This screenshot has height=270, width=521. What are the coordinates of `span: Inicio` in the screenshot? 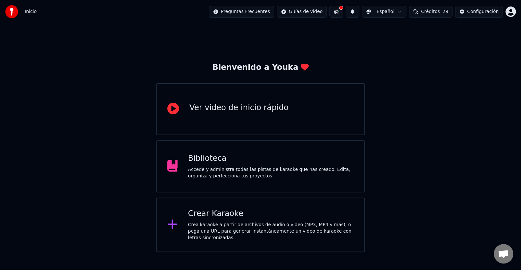 It's located at (31, 12).